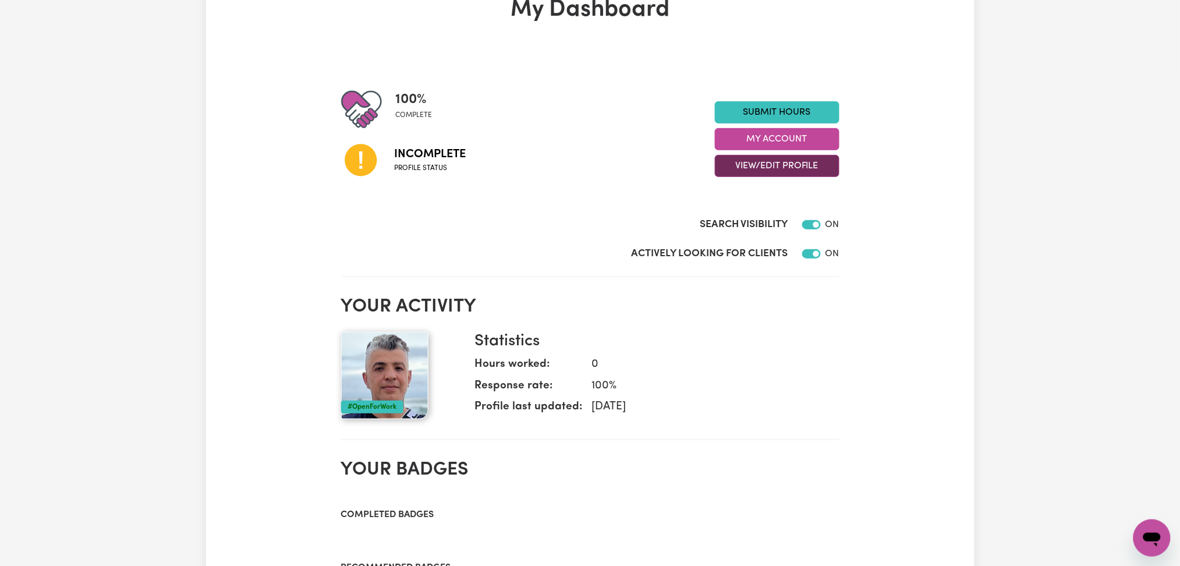 Image resolution: width=1180 pixels, height=566 pixels. Describe the element at coordinates (590, 307) in the screenshot. I see `h2: Your activity` at that location.